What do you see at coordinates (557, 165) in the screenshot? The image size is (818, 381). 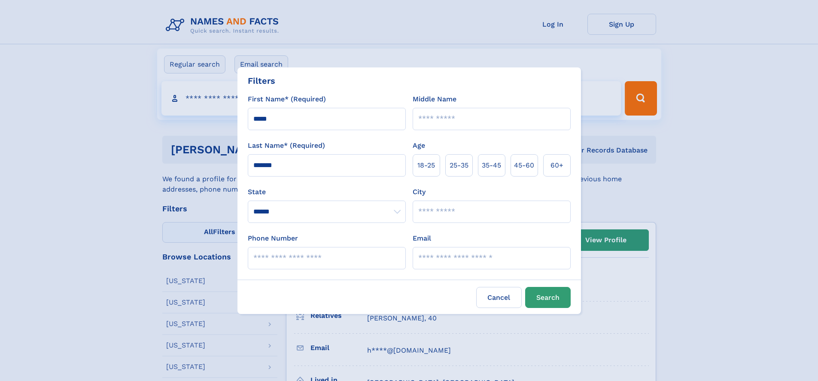 I see `span: 60+` at bounding box center [557, 165].